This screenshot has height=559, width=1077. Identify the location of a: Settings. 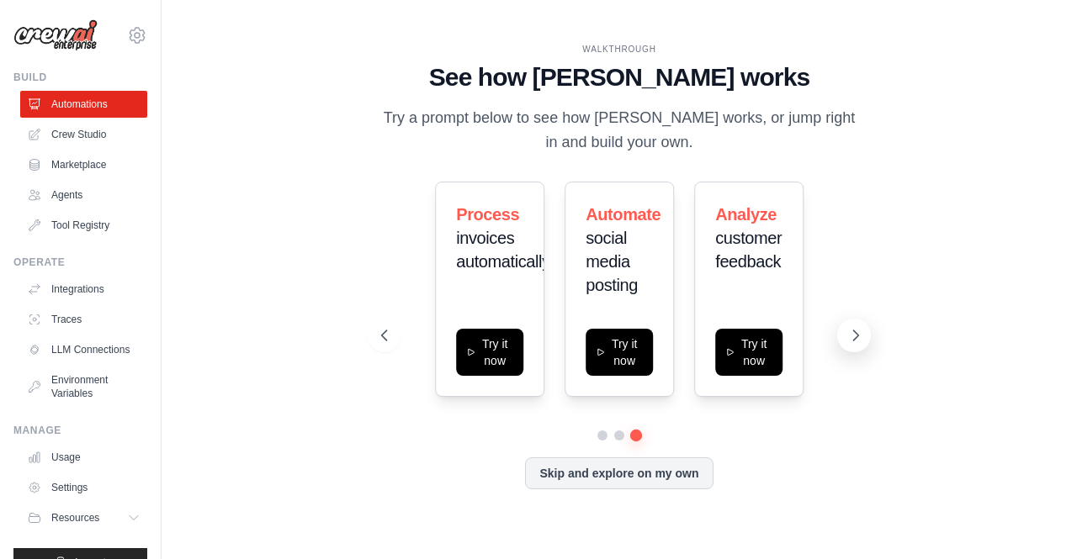
(83, 488).